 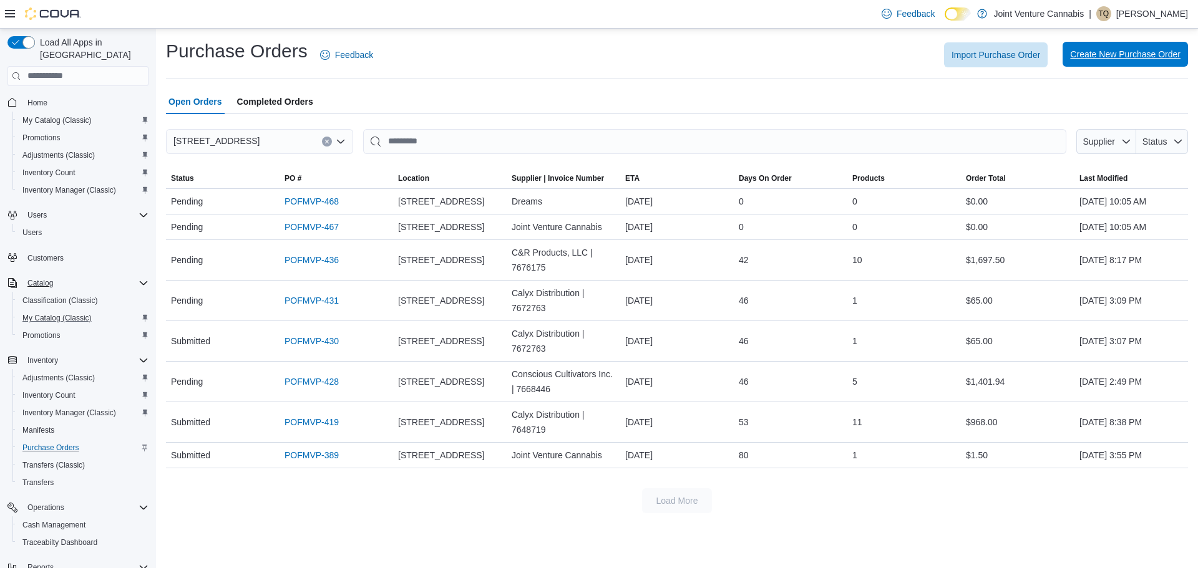 I want to click on div: $1,697.50, so click(x=1017, y=260).